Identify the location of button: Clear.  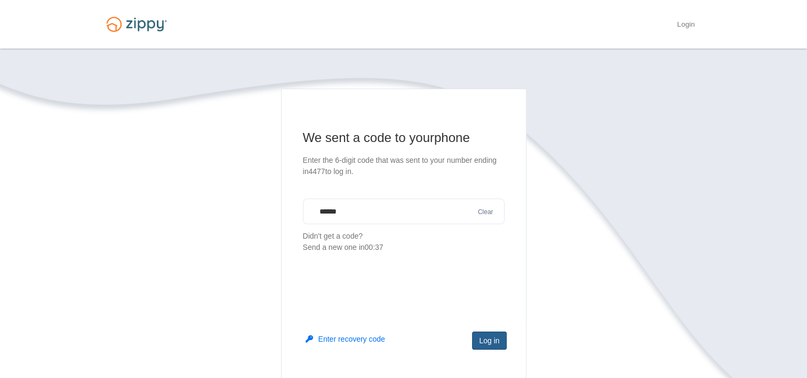
(485, 212).